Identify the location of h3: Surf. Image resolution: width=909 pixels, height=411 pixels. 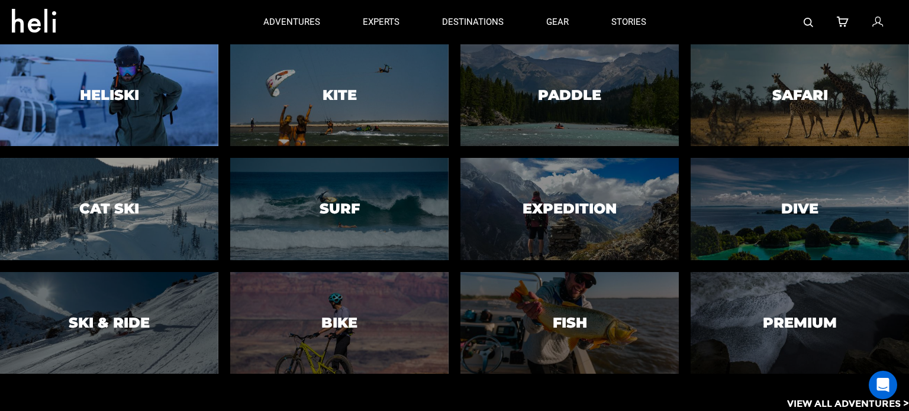
(340, 209).